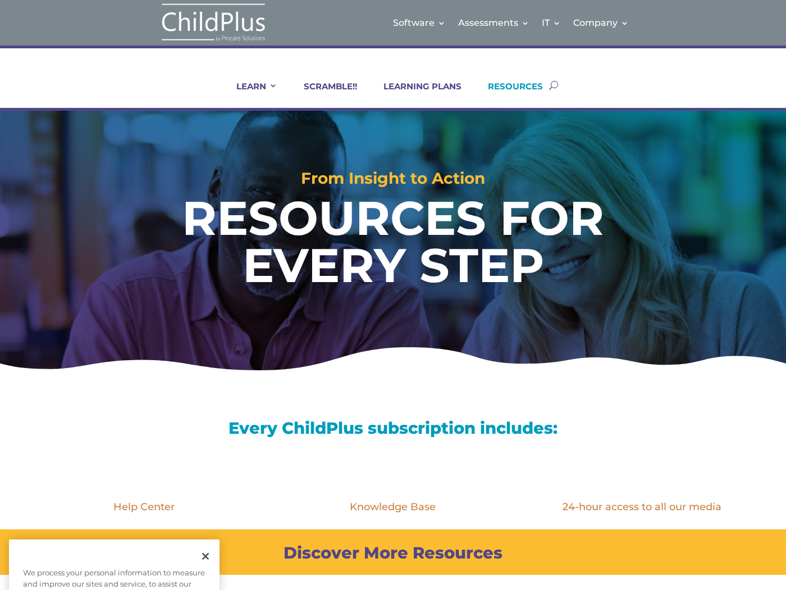 The height and width of the screenshot is (590, 786). Describe the element at coordinates (393, 430) in the screenshot. I see `h3: Every ChildPlus subscription includes:` at that location.